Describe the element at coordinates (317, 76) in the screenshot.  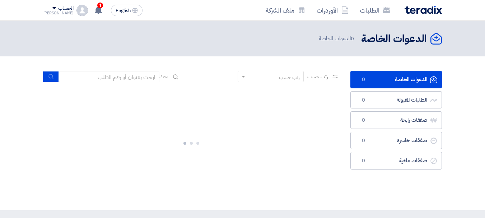
I see `span: رتب حسب` at that location.